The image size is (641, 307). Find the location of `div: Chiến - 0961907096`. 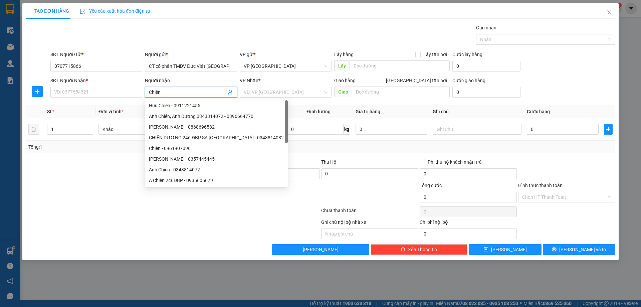

div: Chiến - 0961907096 is located at coordinates (216, 148).